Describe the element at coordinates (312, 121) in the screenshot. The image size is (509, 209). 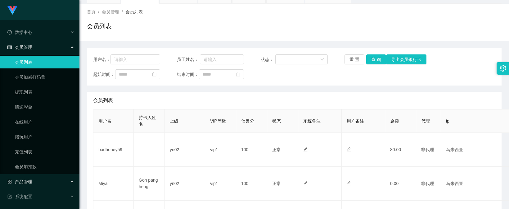
I see `span: 系统备注` at that location.